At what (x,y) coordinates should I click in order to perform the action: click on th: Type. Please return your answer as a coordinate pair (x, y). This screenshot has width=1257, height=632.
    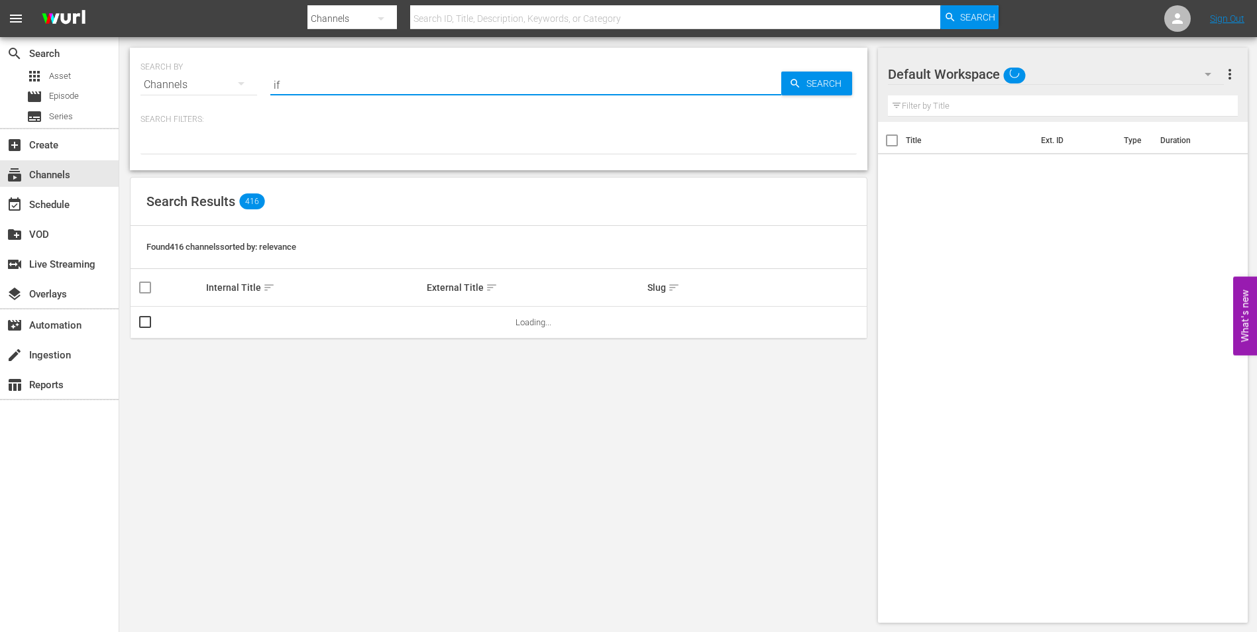
    Looking at the image, I should click on (1134, 141).